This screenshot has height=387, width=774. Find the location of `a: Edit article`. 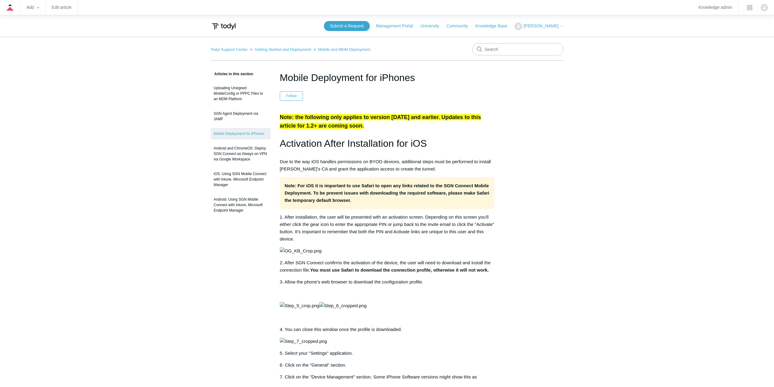

a: Edit article is located at coordinates (61, 7).